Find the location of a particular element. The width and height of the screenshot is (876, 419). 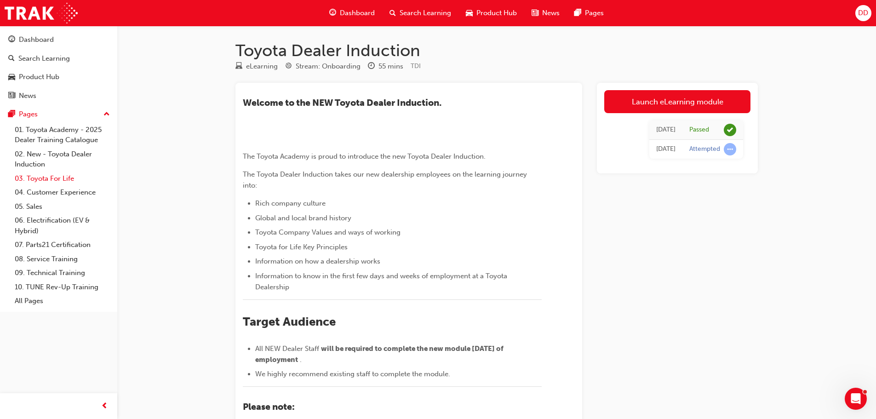

span: learningRecordVerb_PASS-icon is located at coordinates (730, 130).